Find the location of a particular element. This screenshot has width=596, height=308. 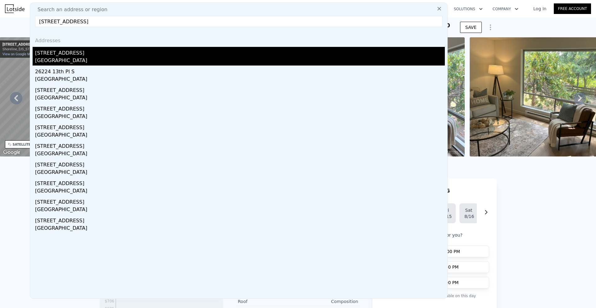

button: Solutions is located at coordinates (468, 9).